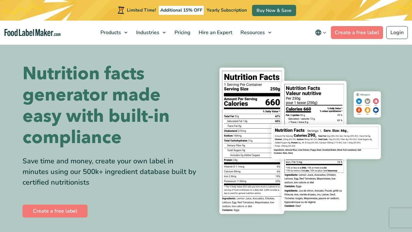 The width and height of the screenshot is (412, 232). I want to click on span: Limited Time!, so click(141, 10).